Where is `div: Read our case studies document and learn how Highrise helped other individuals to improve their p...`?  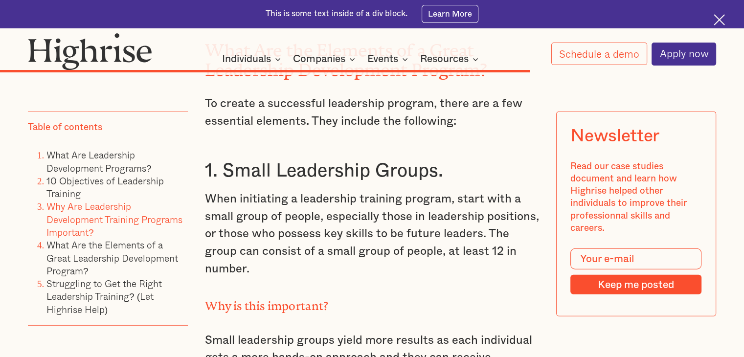
div: Read our case studies document and learn how Highrise helped other individuals to improve their p... is located at coordinates (636, 198).